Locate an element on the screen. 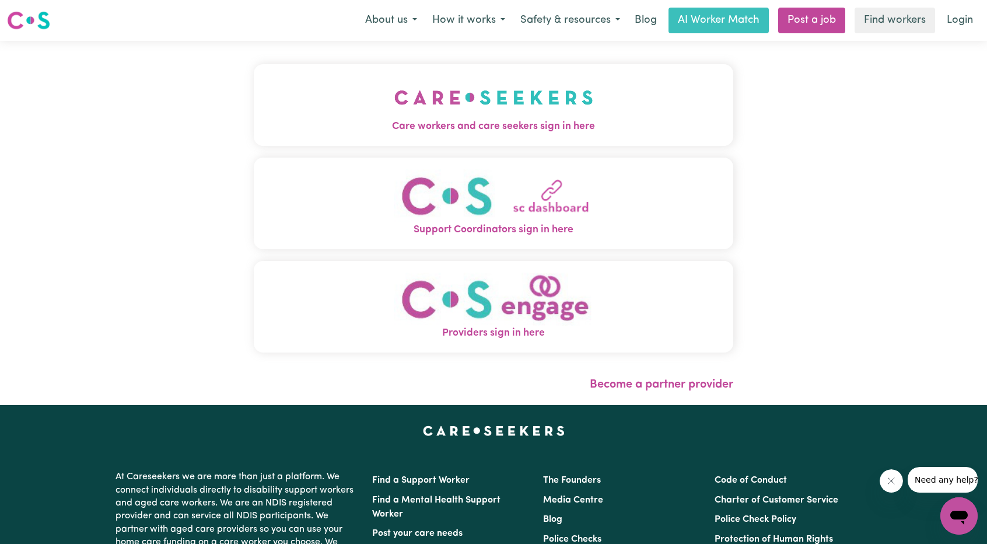 This screenshot has width=987, height=544. span: Providers sign in here is located at coordinates (494, 333).